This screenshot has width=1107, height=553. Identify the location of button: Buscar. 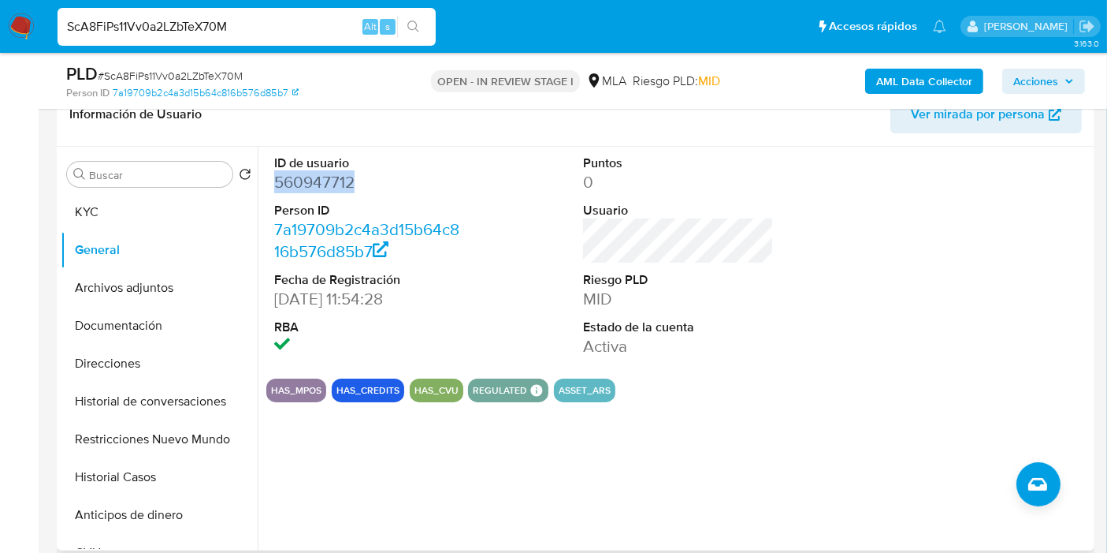
(80, 174).